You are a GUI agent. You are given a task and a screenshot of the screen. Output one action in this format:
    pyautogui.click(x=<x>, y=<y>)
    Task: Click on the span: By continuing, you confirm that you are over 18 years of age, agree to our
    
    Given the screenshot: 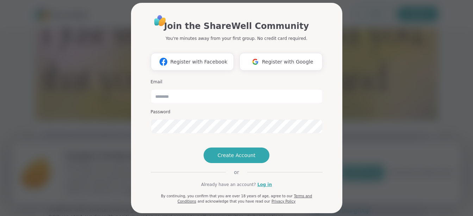 What is the action you would take?
    pyautogui.click(x=227, y=196)
    